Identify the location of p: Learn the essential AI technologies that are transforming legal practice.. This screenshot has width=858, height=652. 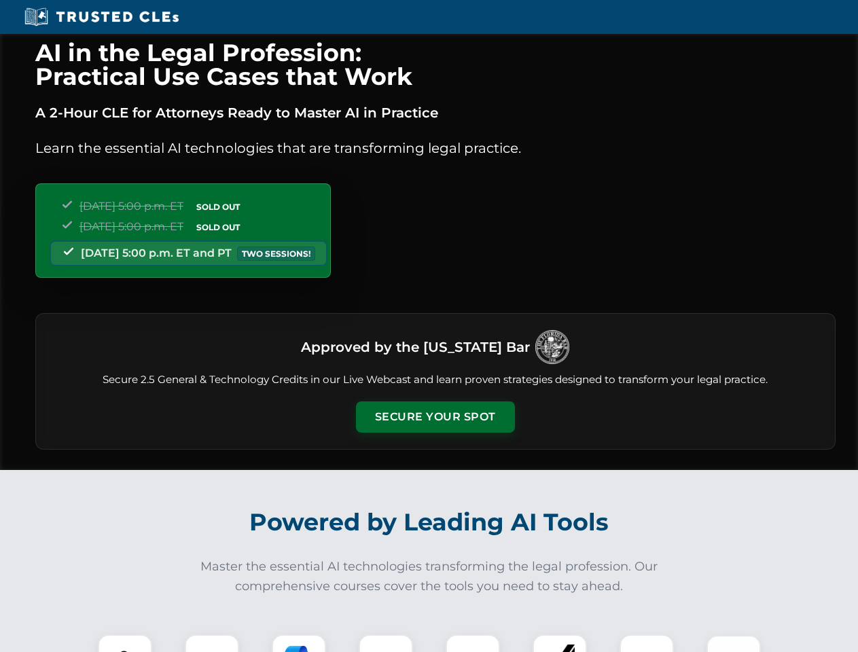
(435, 148).